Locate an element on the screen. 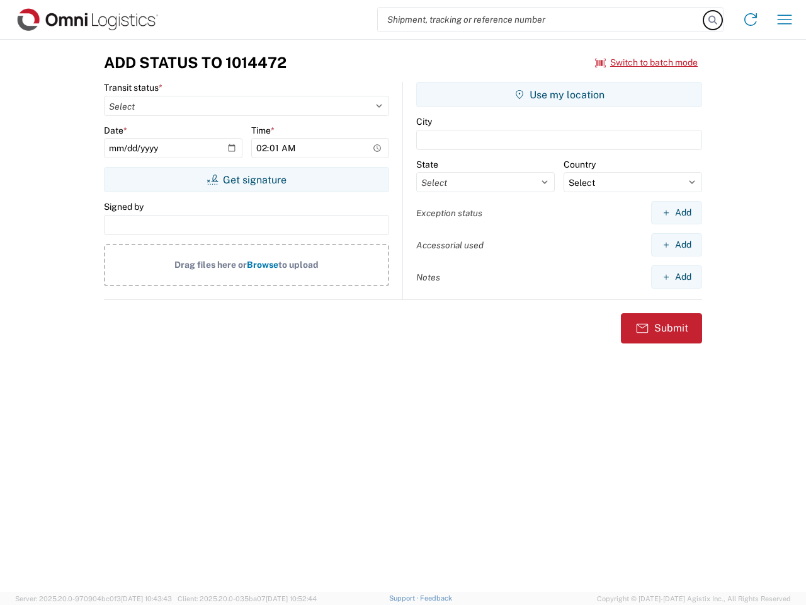 This screenshot has height=605, width=806. label: State is located at coordinates (427, 164).